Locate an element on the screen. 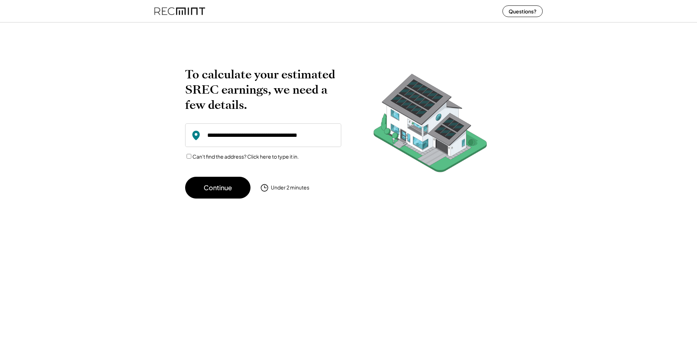 The height and width of the screenshot is (343, 697). img: RecMintArtboard%207.png is located at coordinates (430, 125).